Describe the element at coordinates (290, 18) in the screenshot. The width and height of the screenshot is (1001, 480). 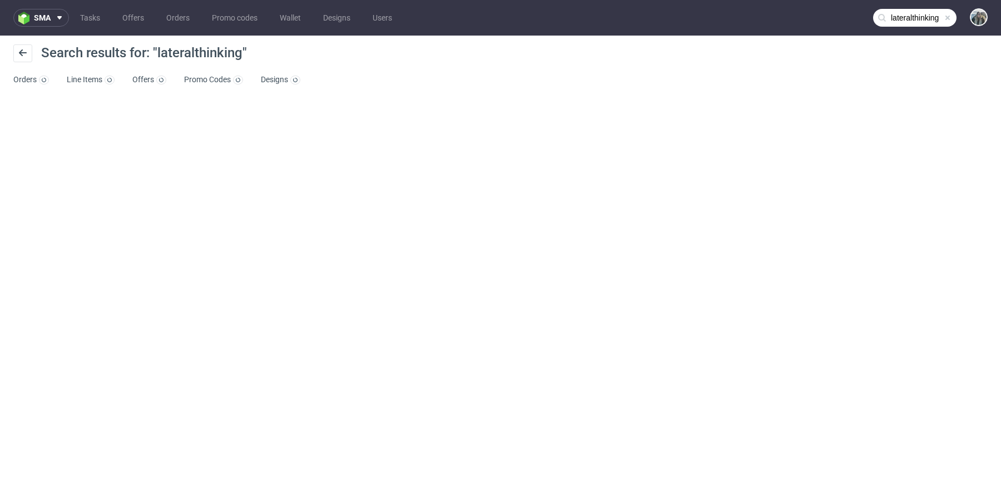
I see `a: Wallet` at that location.